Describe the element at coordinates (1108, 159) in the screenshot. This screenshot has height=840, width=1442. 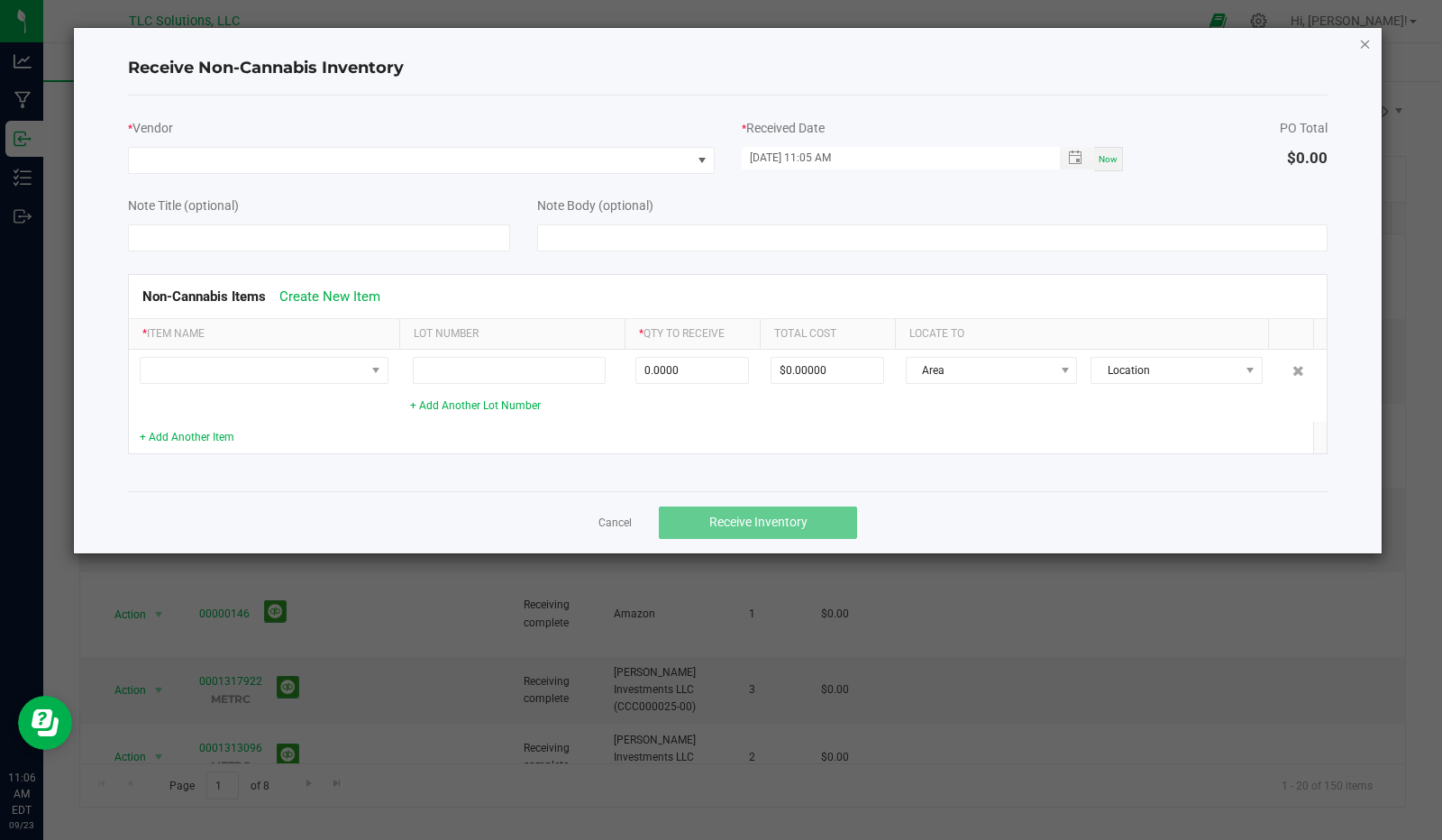
I see `span: Now` at that location.